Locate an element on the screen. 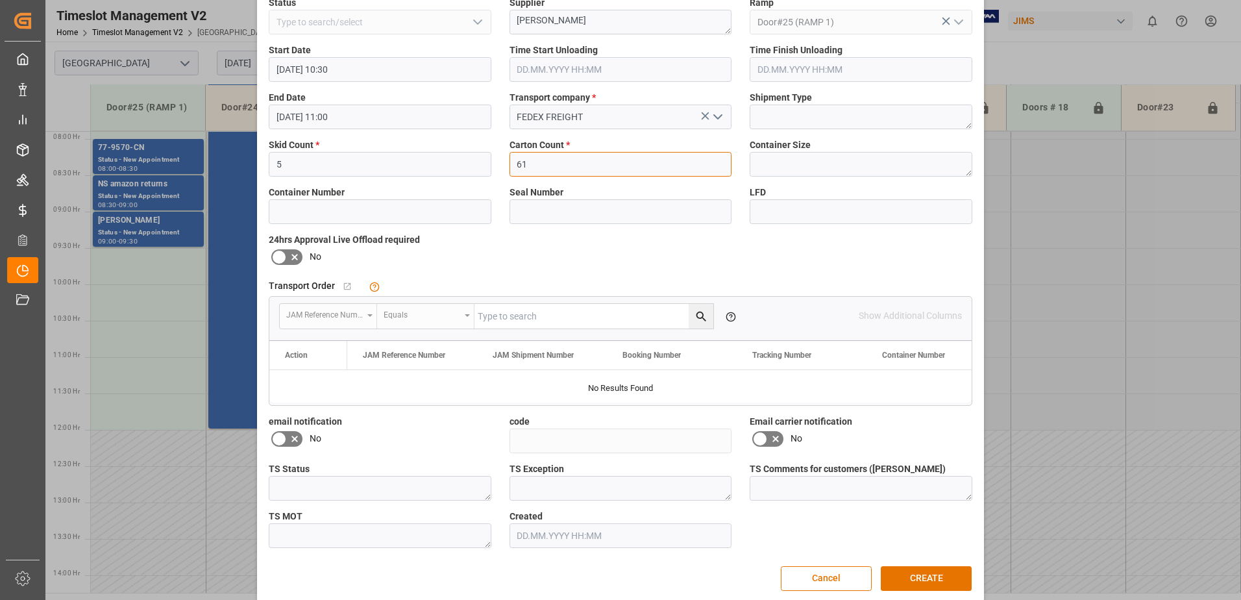  div: Equals is located at coordinates (422, 313).